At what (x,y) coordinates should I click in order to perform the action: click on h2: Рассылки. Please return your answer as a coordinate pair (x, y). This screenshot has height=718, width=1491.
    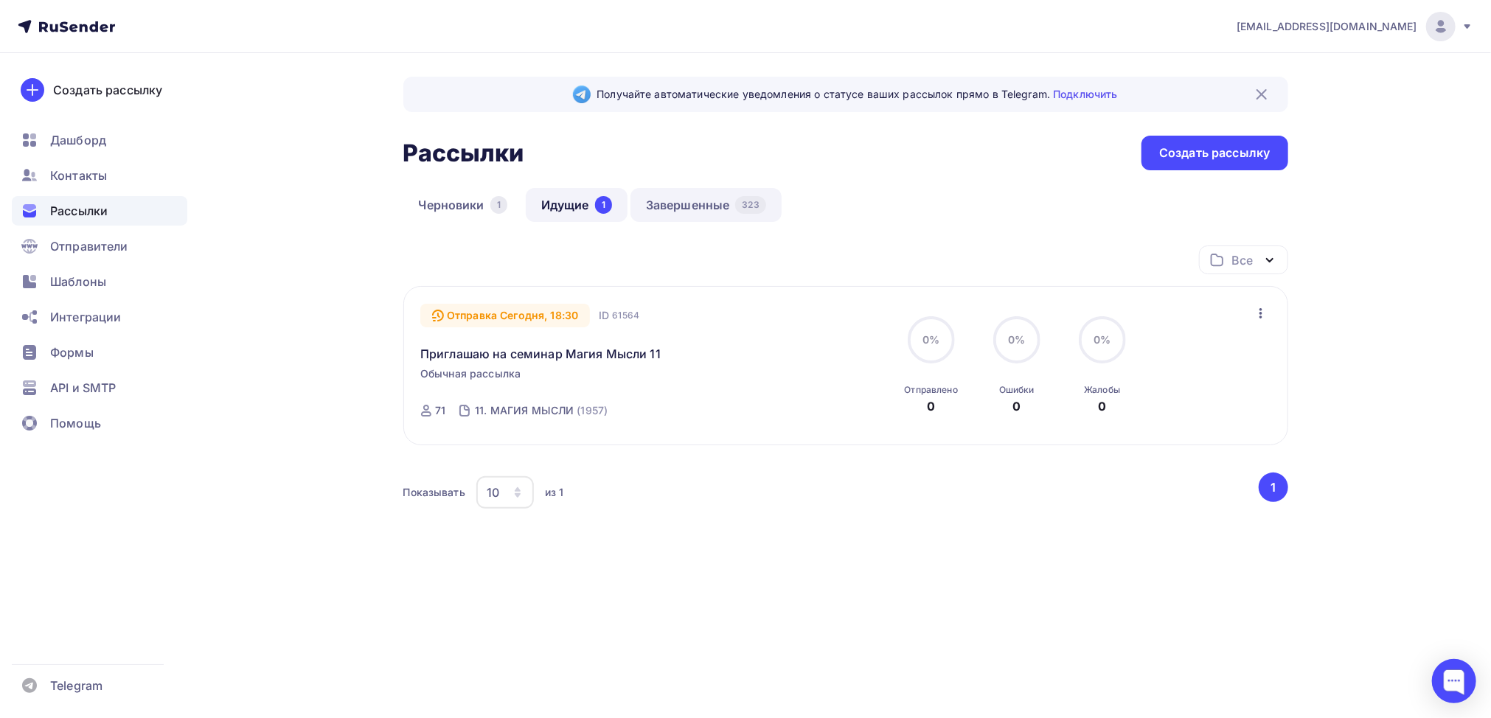
    Looking at the image, I should click on (464, 153).